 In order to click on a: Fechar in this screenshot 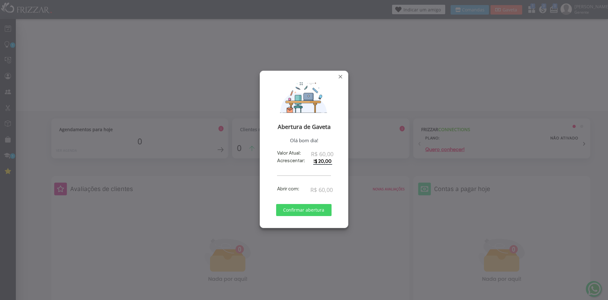, I will do `click(340, 77)`.